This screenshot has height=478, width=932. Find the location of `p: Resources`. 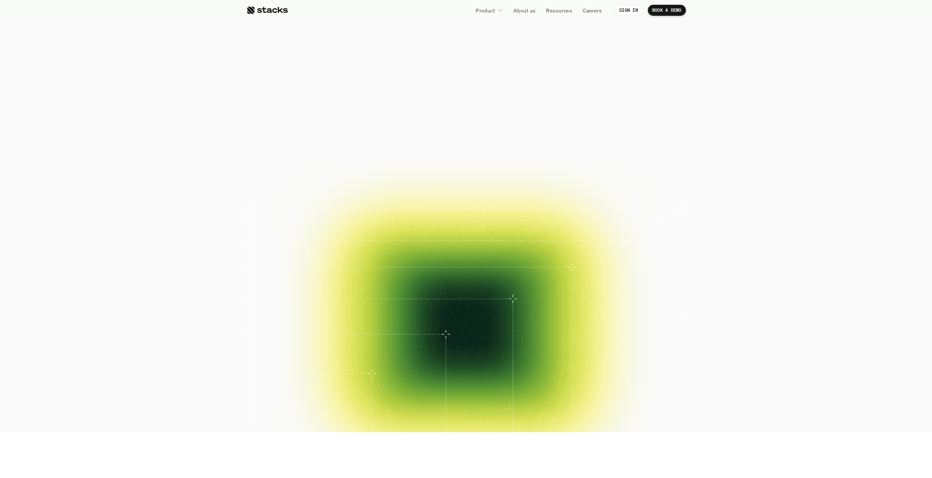

p: Resources is located at coordinates (559, 10).